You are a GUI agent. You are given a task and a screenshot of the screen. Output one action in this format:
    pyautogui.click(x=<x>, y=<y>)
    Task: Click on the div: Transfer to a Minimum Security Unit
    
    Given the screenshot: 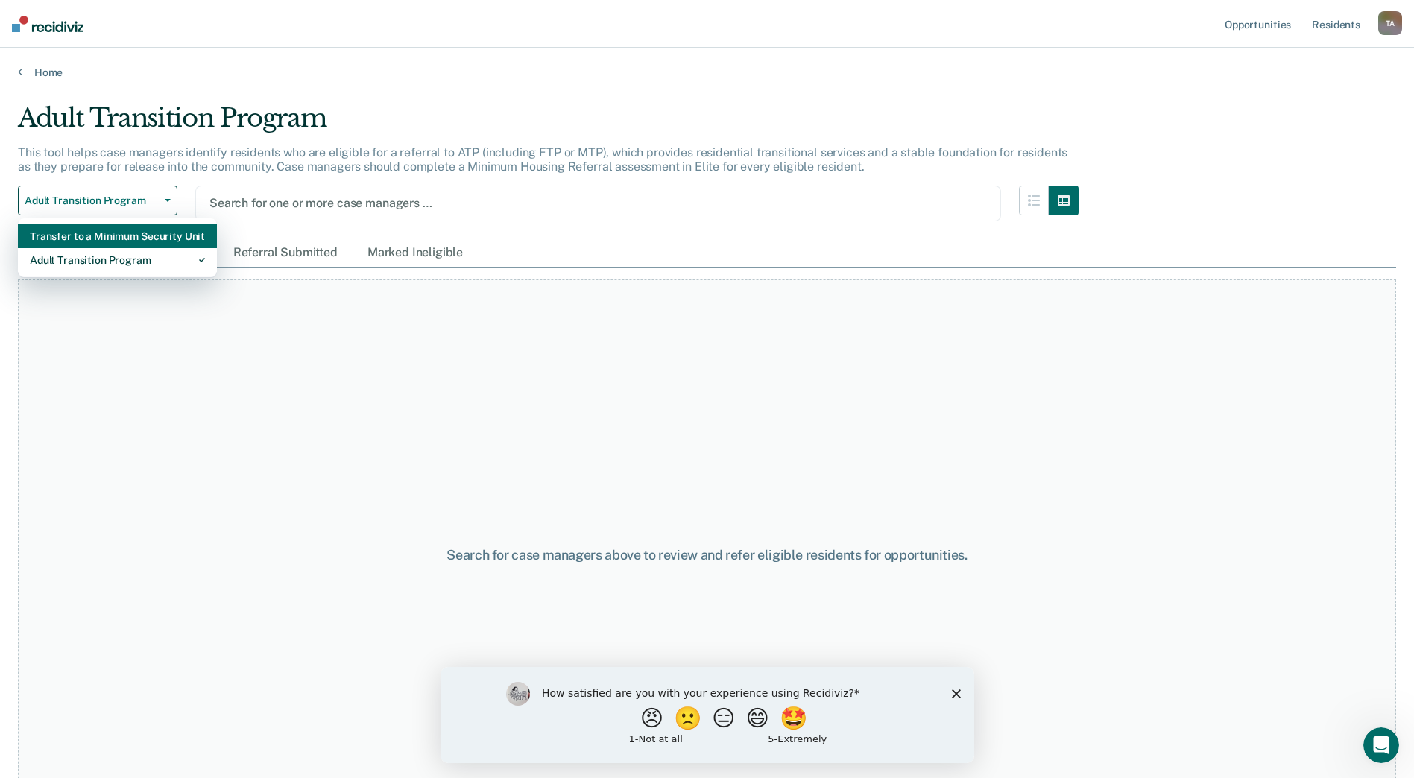 What is the action you would take?
    pyautogui.click(x=117, y=236)
    